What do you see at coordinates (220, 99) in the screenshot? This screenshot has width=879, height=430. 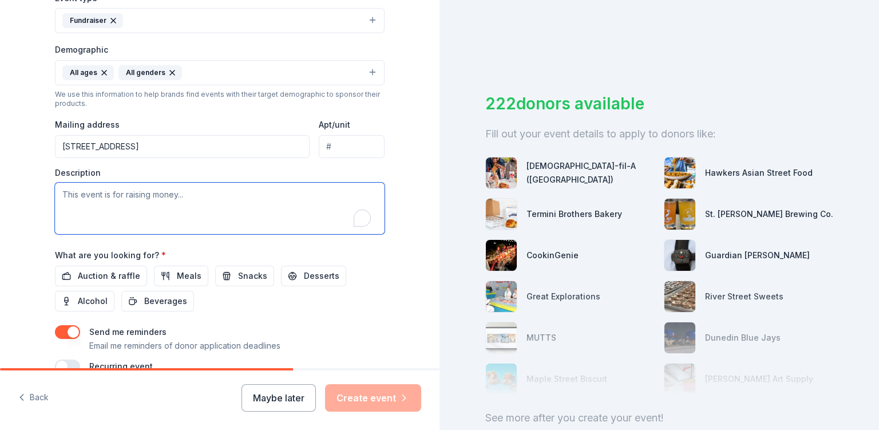 I see `div: We use this information to help brands find events with their target demographic to sponsor their...` at bounding box center [220, 99].